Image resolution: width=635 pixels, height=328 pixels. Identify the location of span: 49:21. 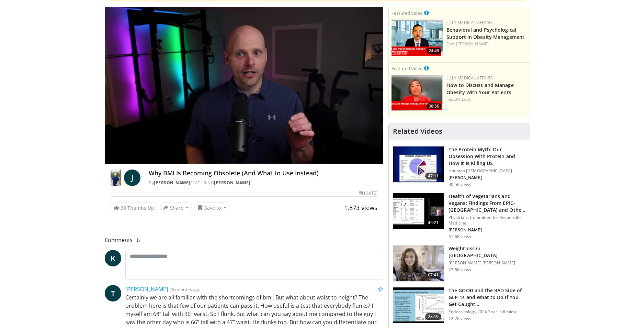
(433, 222).